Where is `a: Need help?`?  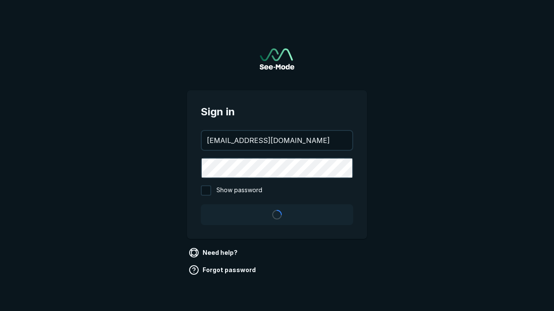
a: Need help? is located at coordinates (214, 253).